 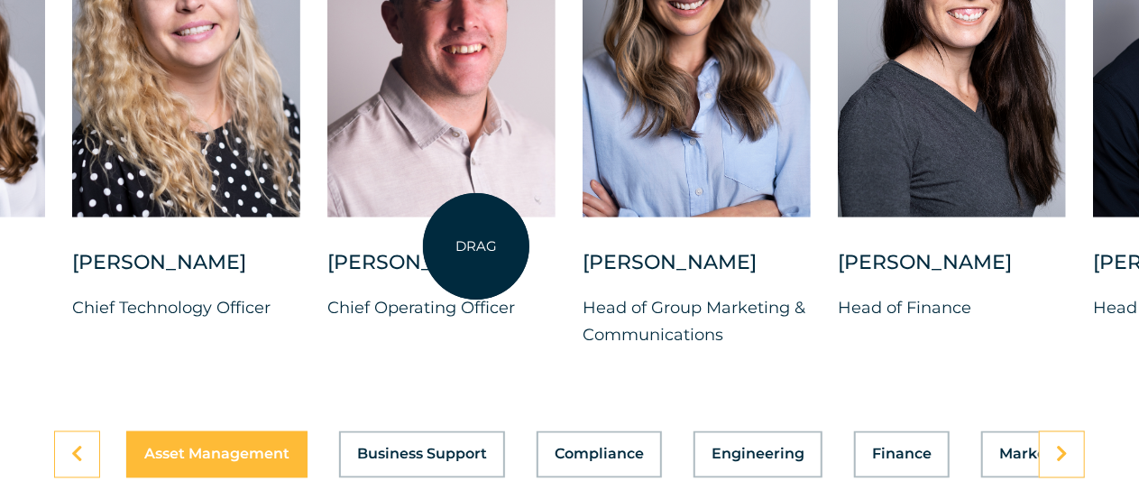 What do you see at coordinates (422, 454) in the screenshot?
I see `span: Business Support` at bounding box center [422, 454].